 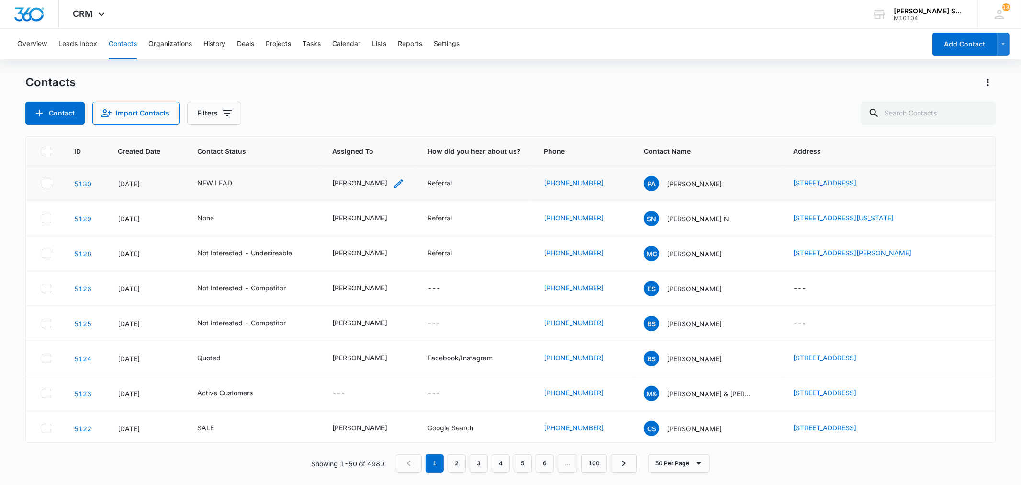 What do you see at coordinates (652, 358) in the screenshot?
I see `span: BS` at bounding box center [652, 358].